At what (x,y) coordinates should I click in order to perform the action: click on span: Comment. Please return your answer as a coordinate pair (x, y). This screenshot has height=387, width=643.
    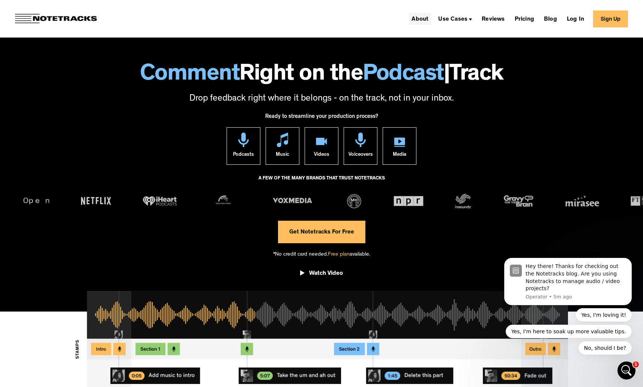
    Looking at the image, I should click on (190, 75).